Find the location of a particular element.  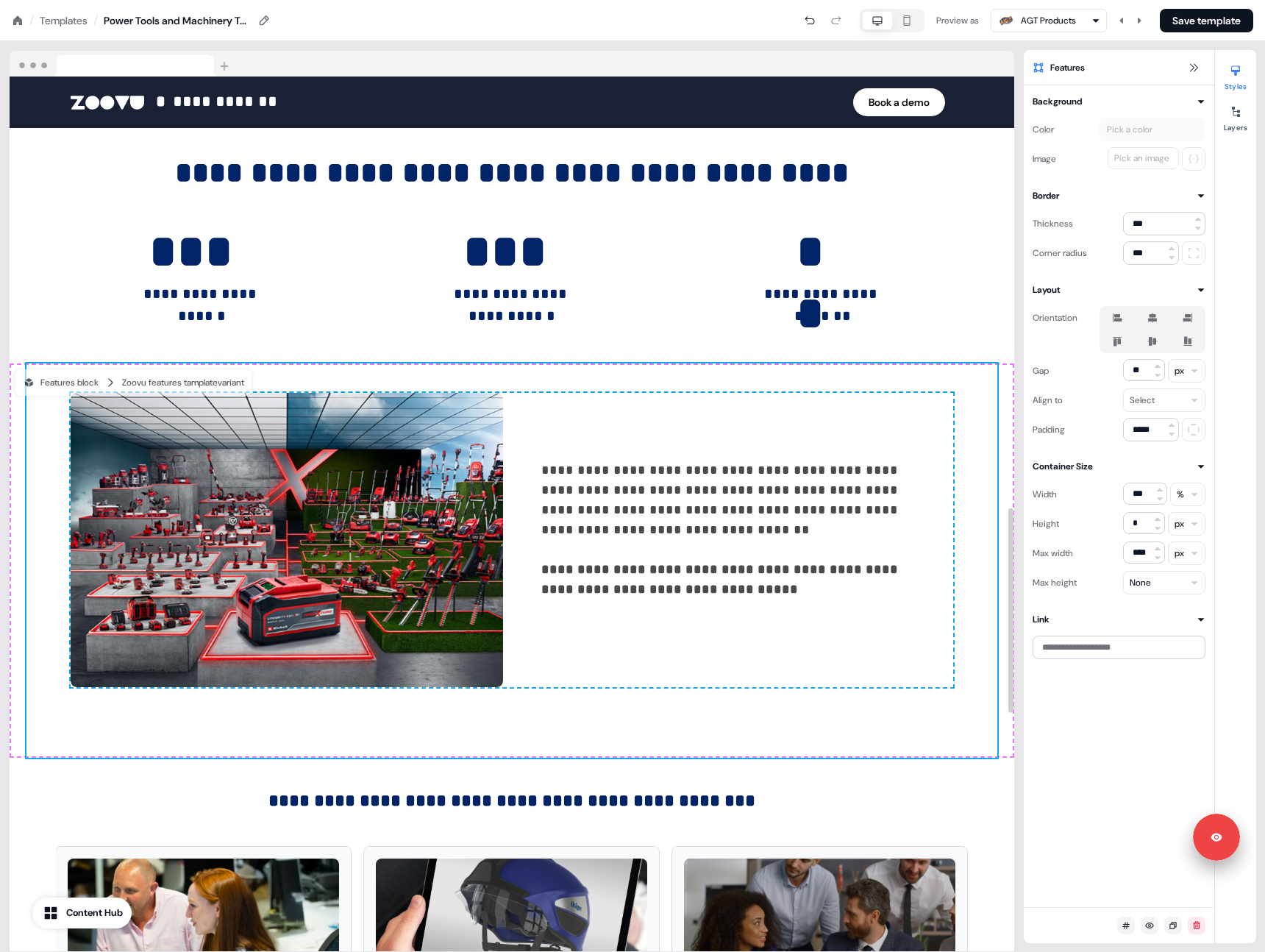

div: Image is located at coordinates (1044, 159).